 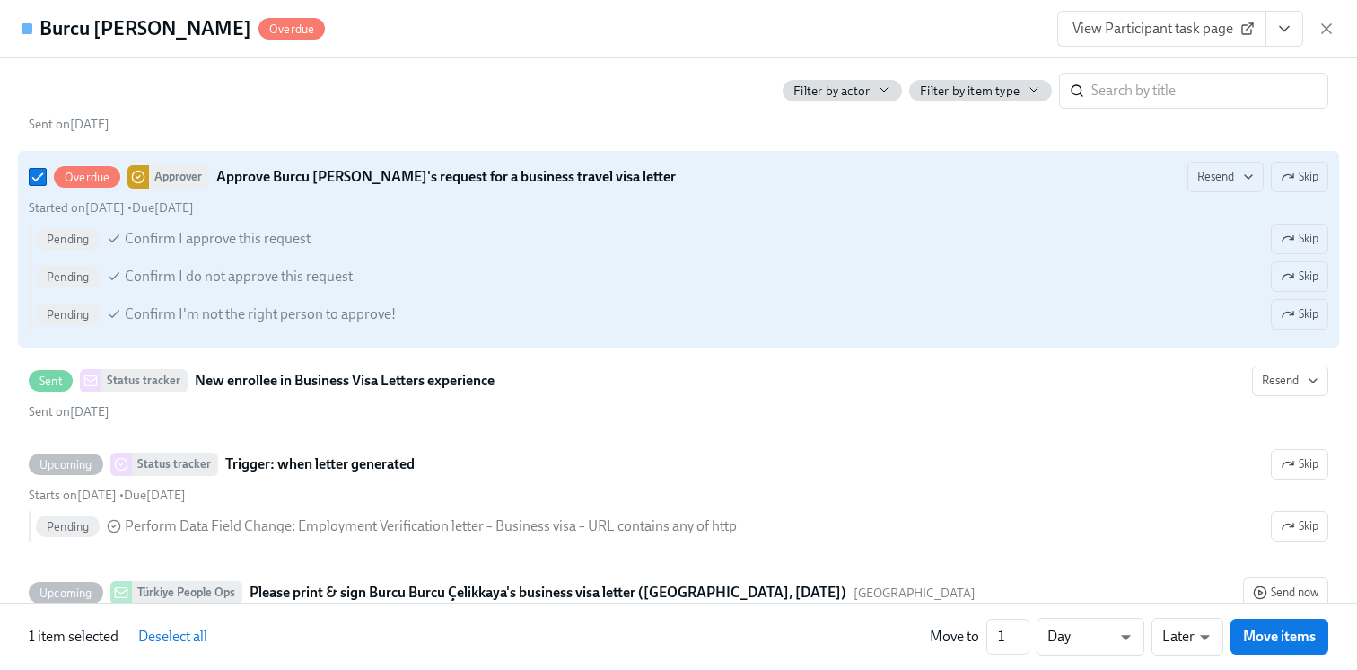 I want to click on span: Filter by item type, so click(x=969, y=91).